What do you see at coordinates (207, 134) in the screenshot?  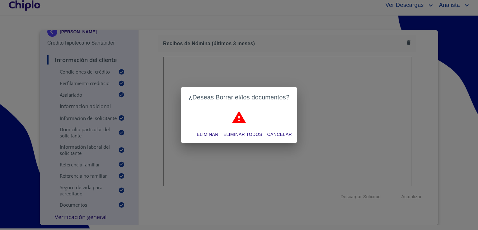 I see `span: Eliminar` at bounding box center [207, 134].